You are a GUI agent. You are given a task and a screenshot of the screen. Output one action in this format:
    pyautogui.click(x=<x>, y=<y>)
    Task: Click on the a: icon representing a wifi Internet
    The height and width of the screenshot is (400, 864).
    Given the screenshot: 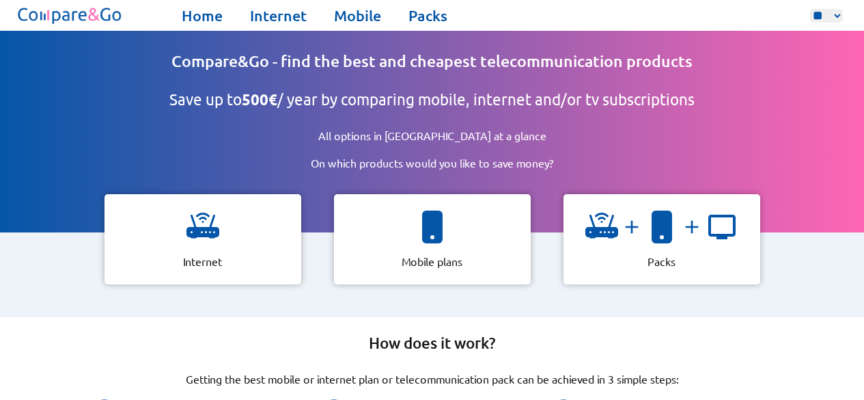 What is the action you would take?
    pyautogui.click(x=203, y=239)
    